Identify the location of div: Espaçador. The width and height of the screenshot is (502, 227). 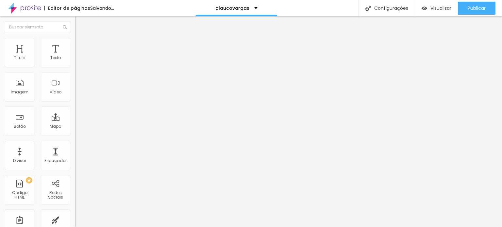
(56, 161).